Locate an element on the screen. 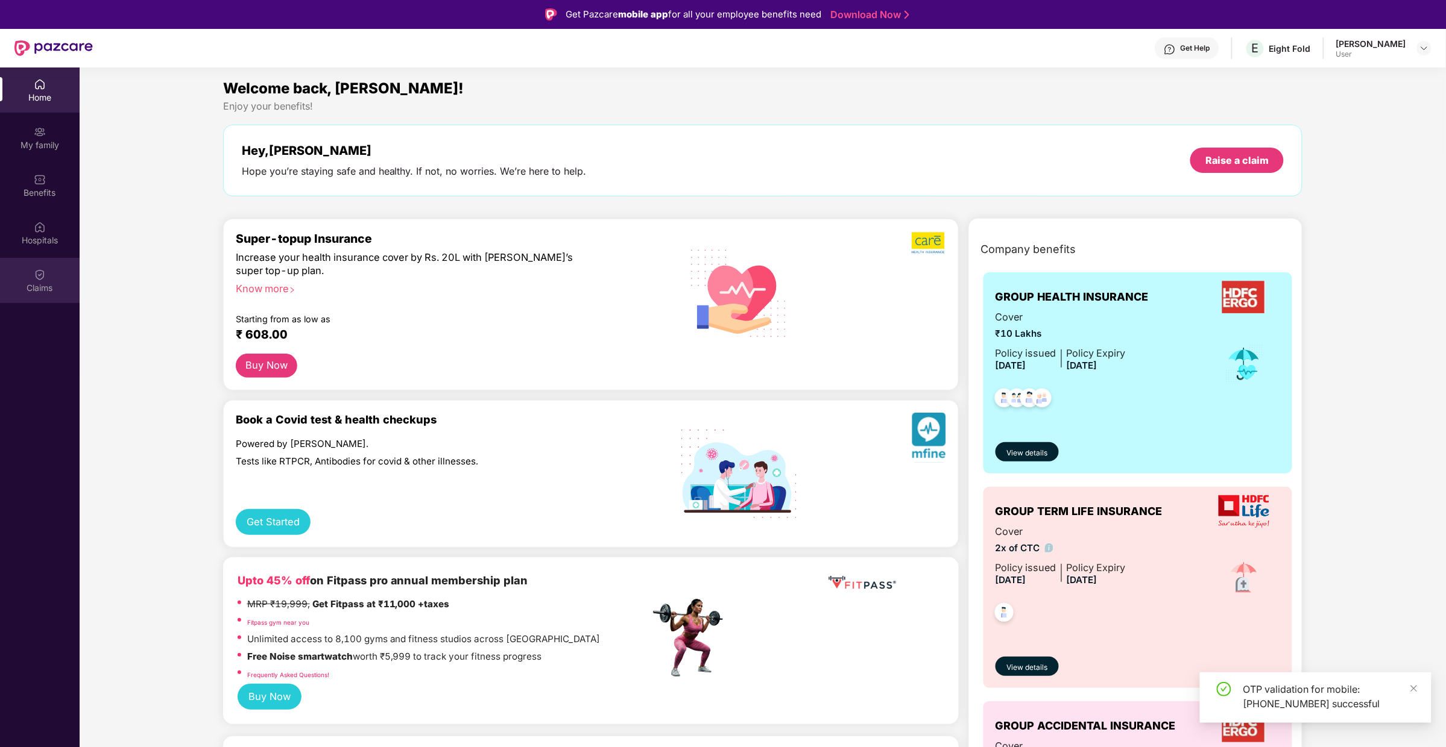 The image size is (1446, 747). img: svg+xml;base64,PHN2ZyBpZD0iQ2xhaW0iIHhtbG5zPSJodHRwOi8vd3d3LnczLm9yZy8yMDAwL3N2ZyIgd2lkdGg9IjIwIi... is located at coordinates (40, 275).